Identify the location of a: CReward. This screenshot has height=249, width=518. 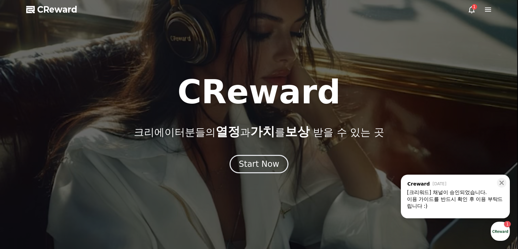
(52, 10).